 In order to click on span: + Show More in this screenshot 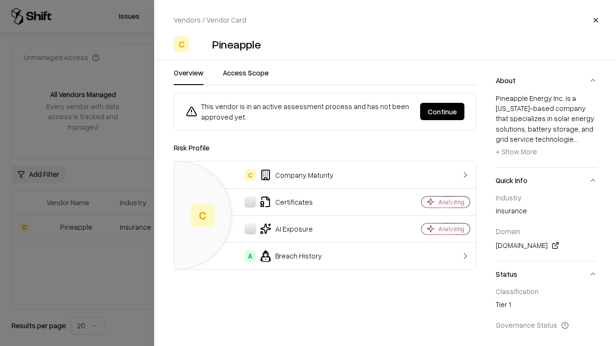, I will do `click(516, 152)`.